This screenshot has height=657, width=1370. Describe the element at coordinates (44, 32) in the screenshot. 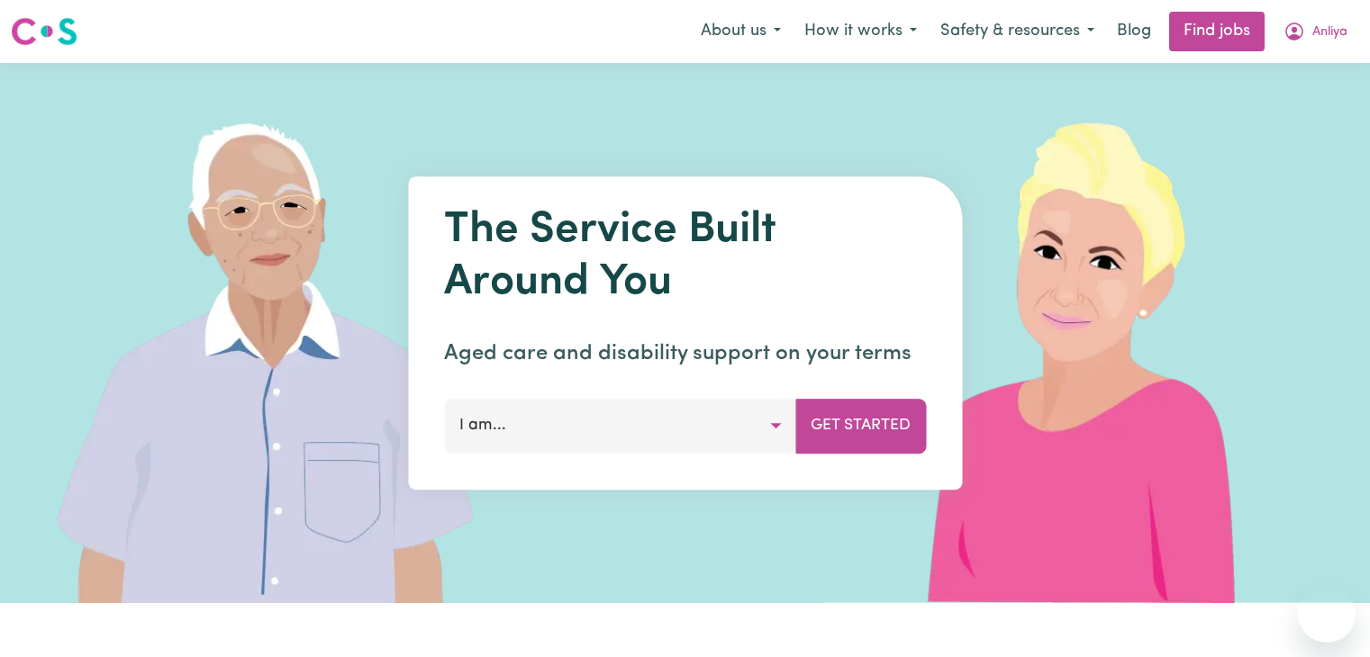

I see `img: Careseekers logo` at that location.